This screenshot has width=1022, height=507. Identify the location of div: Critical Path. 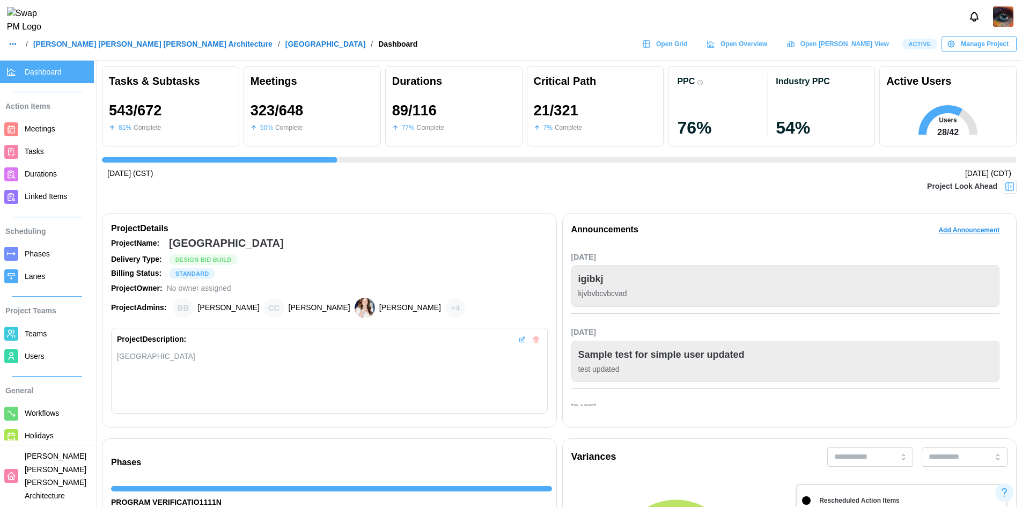
(596, 81).